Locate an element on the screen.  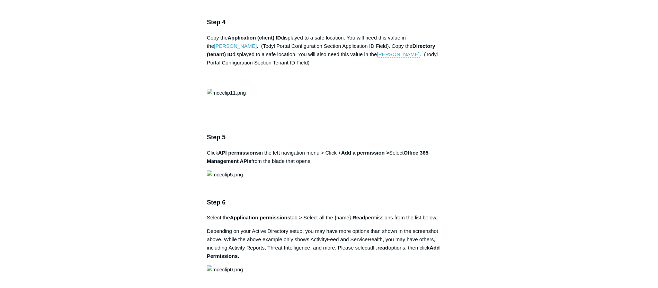
img: mceclip5.png is located at coordinates (225, 175).